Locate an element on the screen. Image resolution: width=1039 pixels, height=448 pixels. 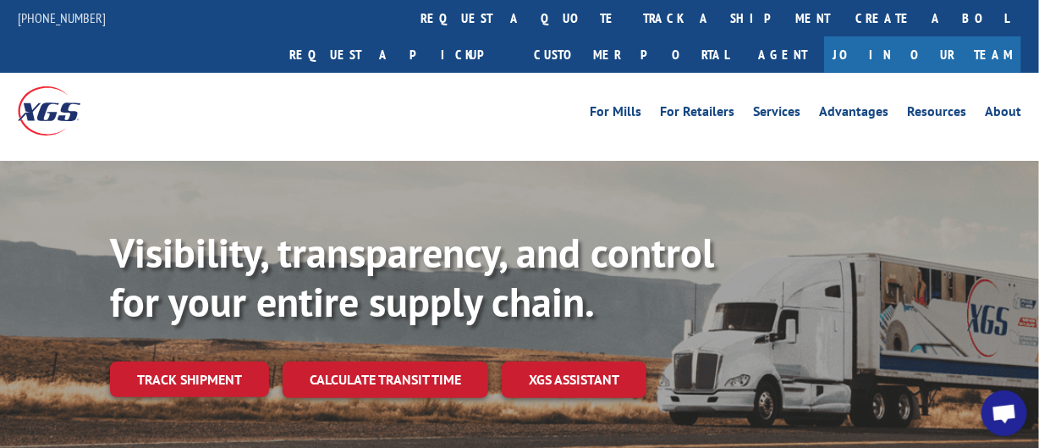
a: Advantages is located at coordinates (854, 114).